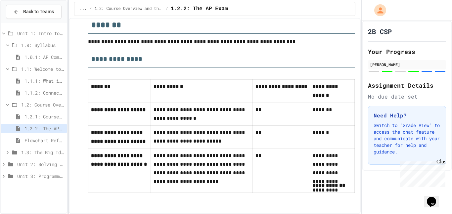 The width and height of the screenshot is (452, 214). Describe the element at coordinates (44, 93) in the screenshot. I see `span: 1.1.2: Connect with Your World` at that location.